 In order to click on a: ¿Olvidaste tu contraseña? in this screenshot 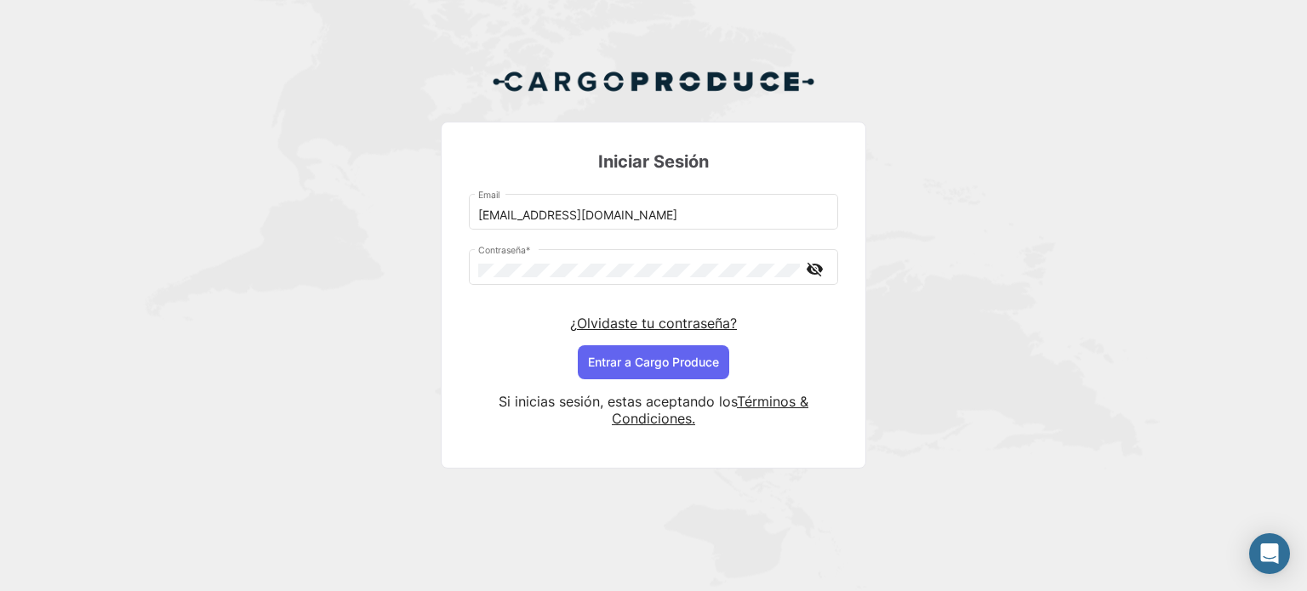, I will do `click(653, 323)`.